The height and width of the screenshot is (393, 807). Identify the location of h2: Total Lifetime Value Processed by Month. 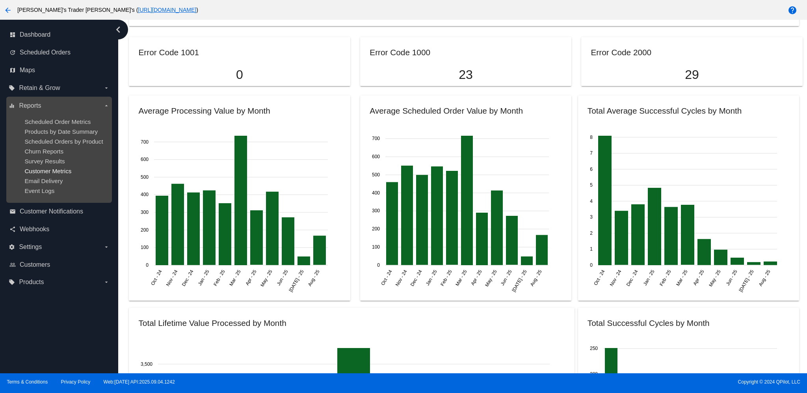
(212, 322).